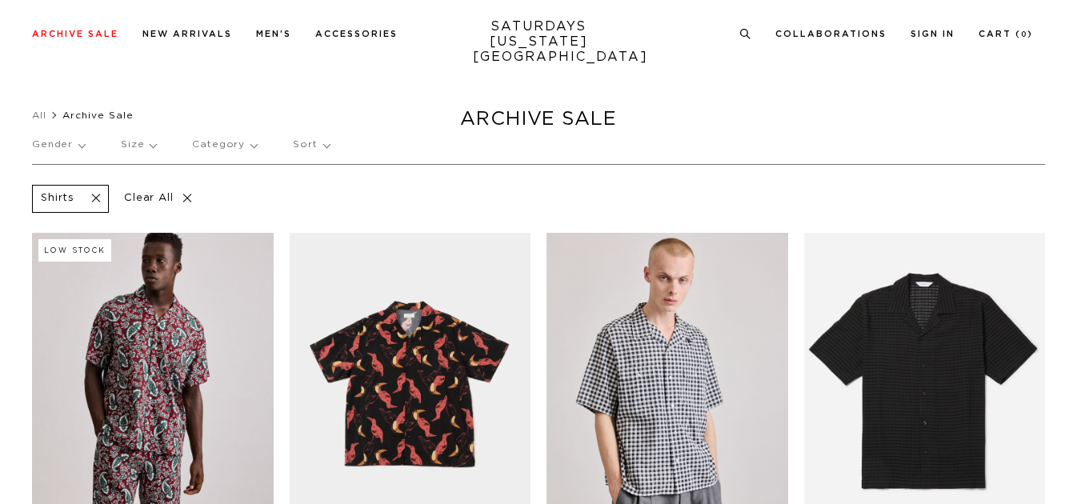  I want to click on span: Archive Sale, so click(98, 115).